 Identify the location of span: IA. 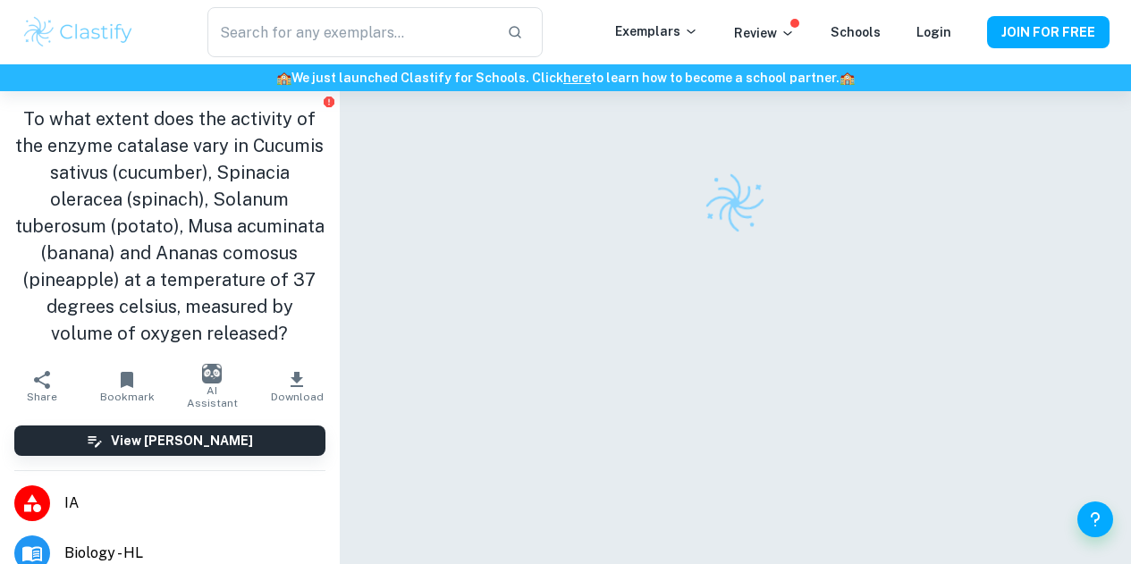
(195, 503).